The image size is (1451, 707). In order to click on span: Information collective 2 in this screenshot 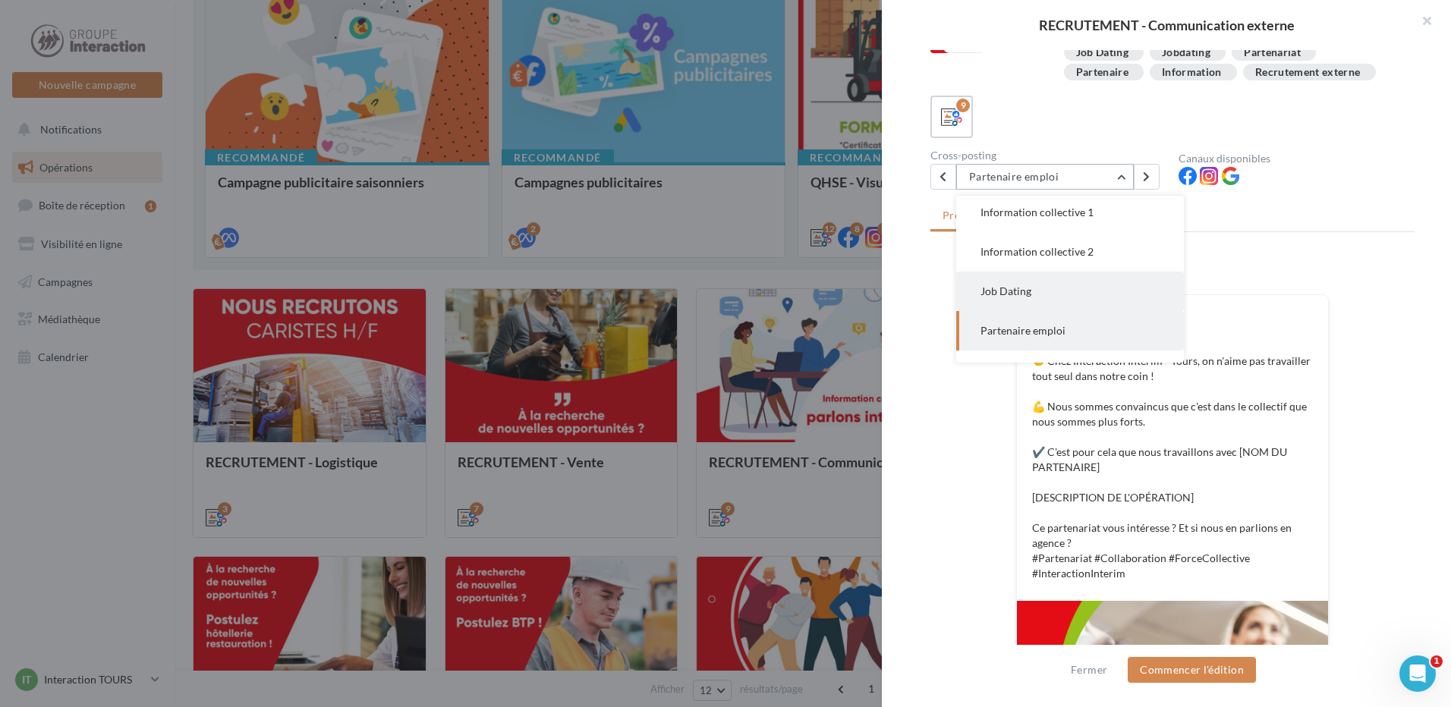, I will do `click(1037, 251)`.